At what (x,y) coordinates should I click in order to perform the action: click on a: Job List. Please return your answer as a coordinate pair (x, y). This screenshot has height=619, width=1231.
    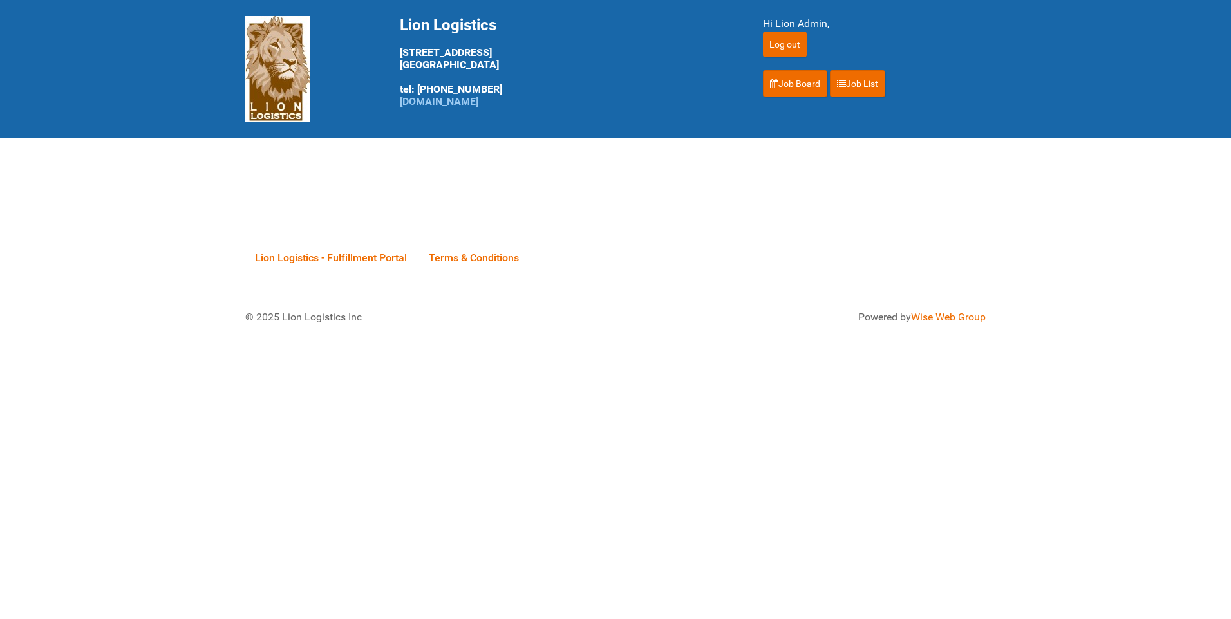
    Looking at the image, I should click on (858, 84).